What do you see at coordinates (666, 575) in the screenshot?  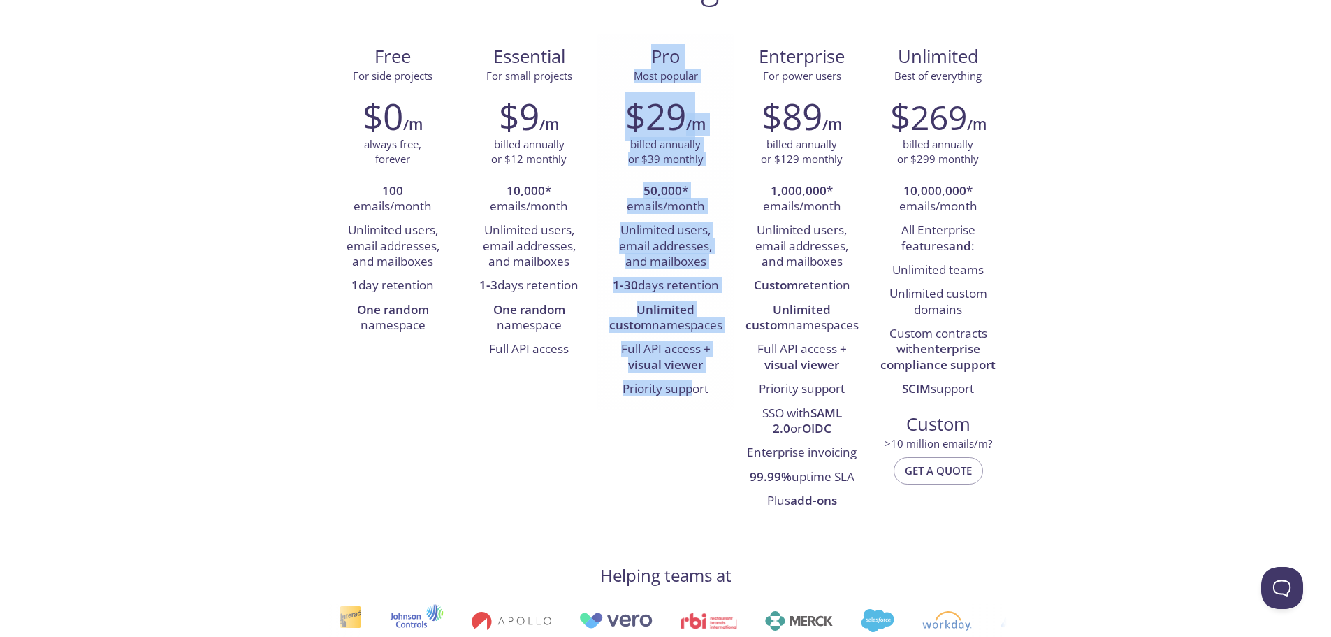 I see `h4: Helping teams at` at bounding box center [666, 575].